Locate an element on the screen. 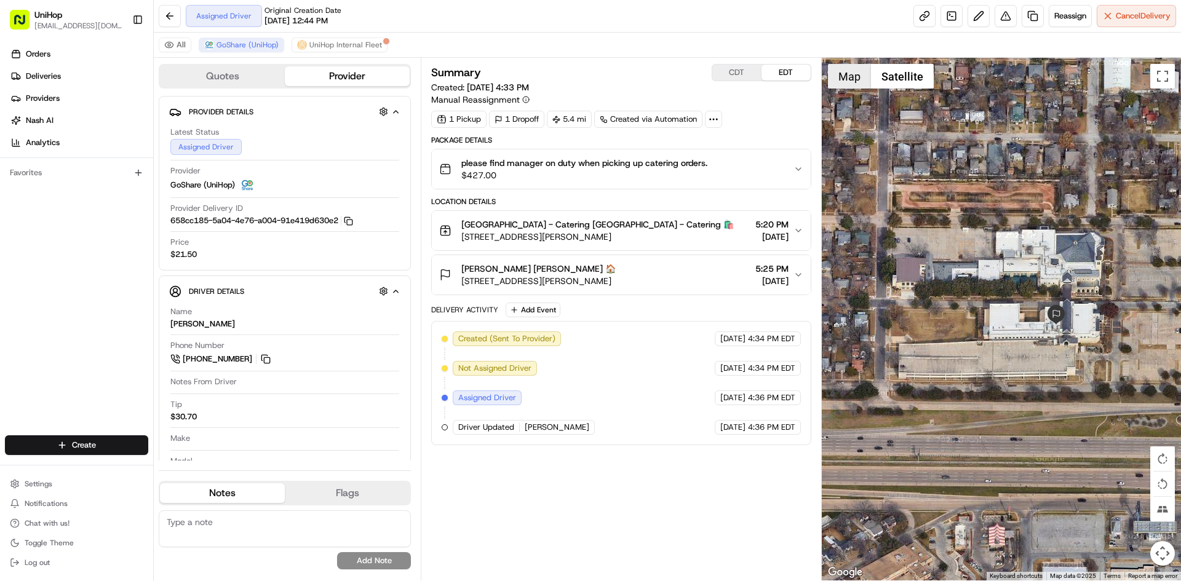 The image size is (1181, 581). span: Cancel Delivery is located at coordinates (1143, 16).